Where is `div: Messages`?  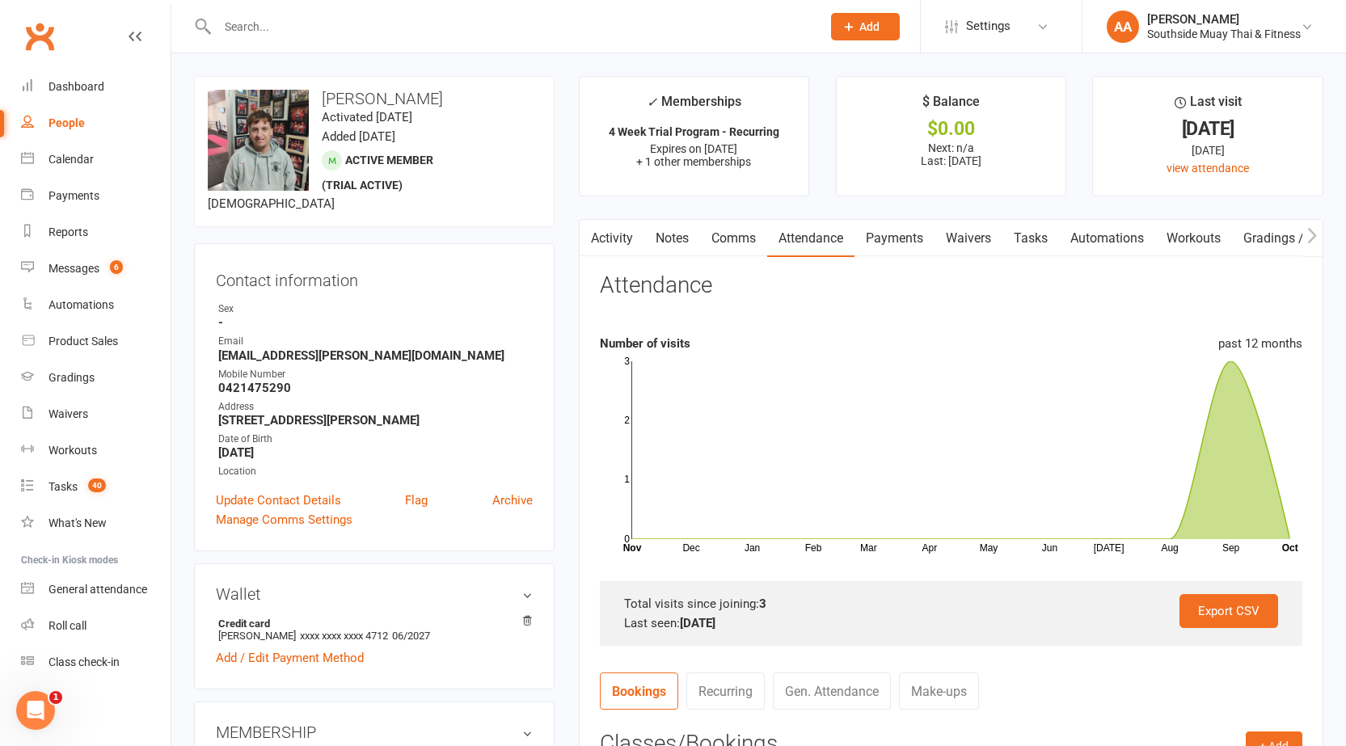
div: Messages is located at coordinates (74, 268).